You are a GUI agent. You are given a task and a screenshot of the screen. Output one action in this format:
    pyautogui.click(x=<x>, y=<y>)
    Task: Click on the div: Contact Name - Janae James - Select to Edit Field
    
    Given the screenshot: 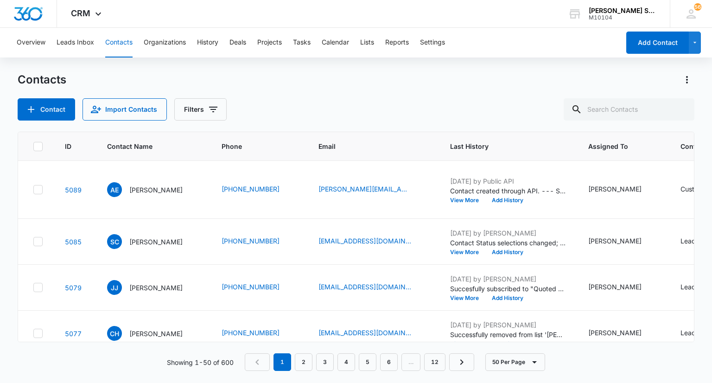 What is the action you would take?
    pyautogui.click(x=153, y=287)
    